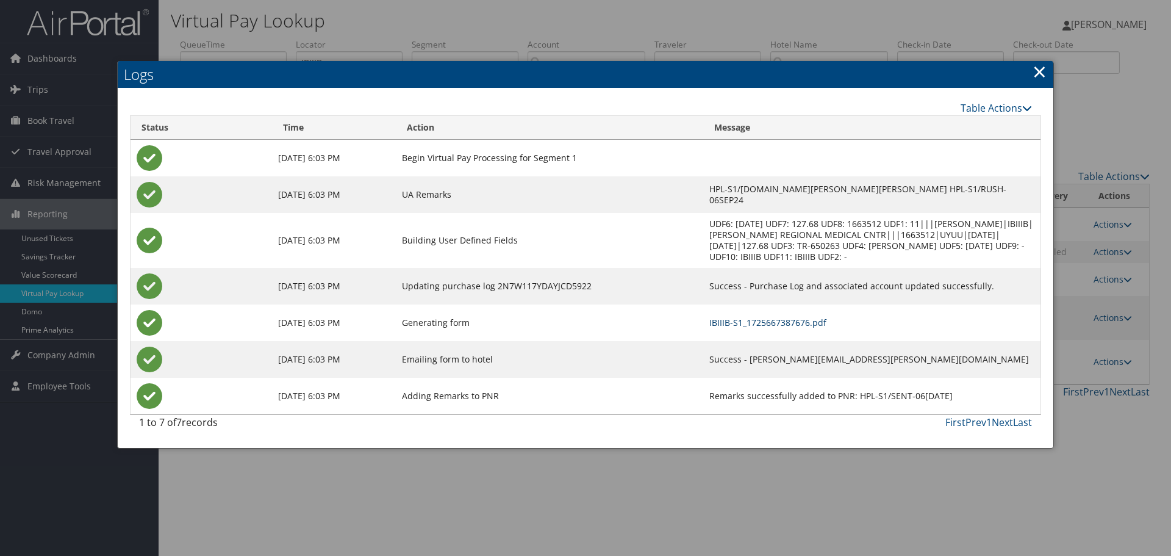 The height and width of the screenshot is (556, 1171). What do you see at coordinates (955, 422) in the screenshot?
I see `a: First` at bounding box center [955, 422].